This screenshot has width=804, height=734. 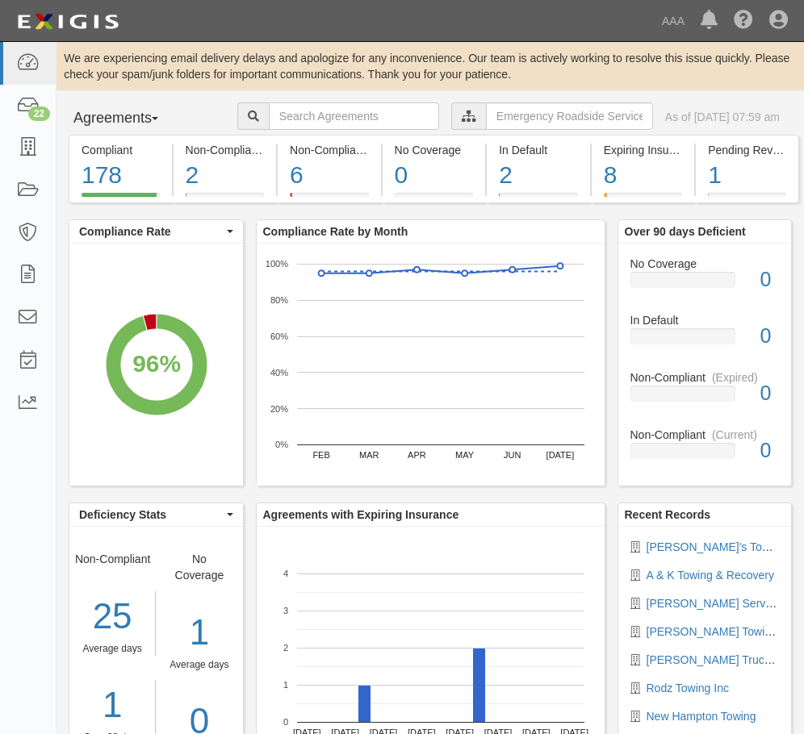 What do you see at coordinates (747, 199) in the screenshot?
I see `a: Pending Review1` at bounding box center [747, 199].